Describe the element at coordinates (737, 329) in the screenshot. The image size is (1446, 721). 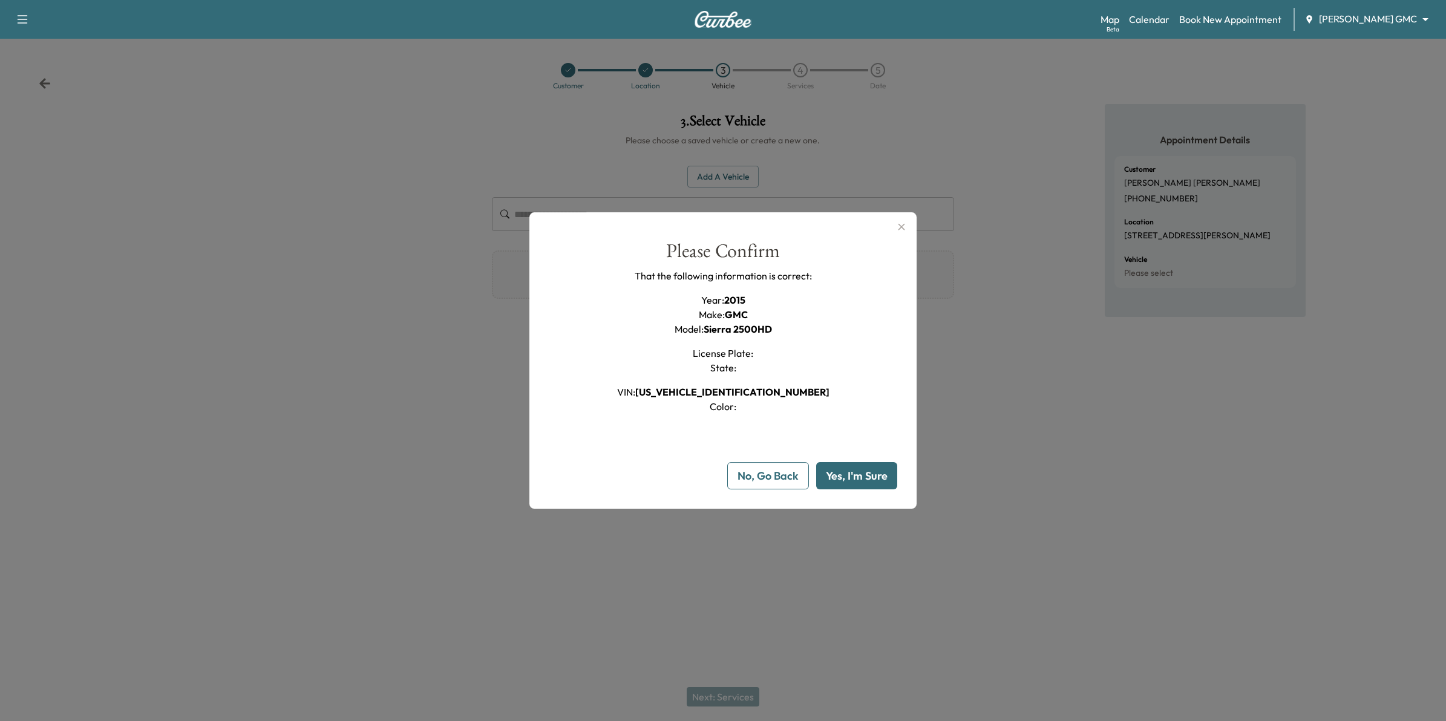
I see `span: Sierra 2500HD` at that location.